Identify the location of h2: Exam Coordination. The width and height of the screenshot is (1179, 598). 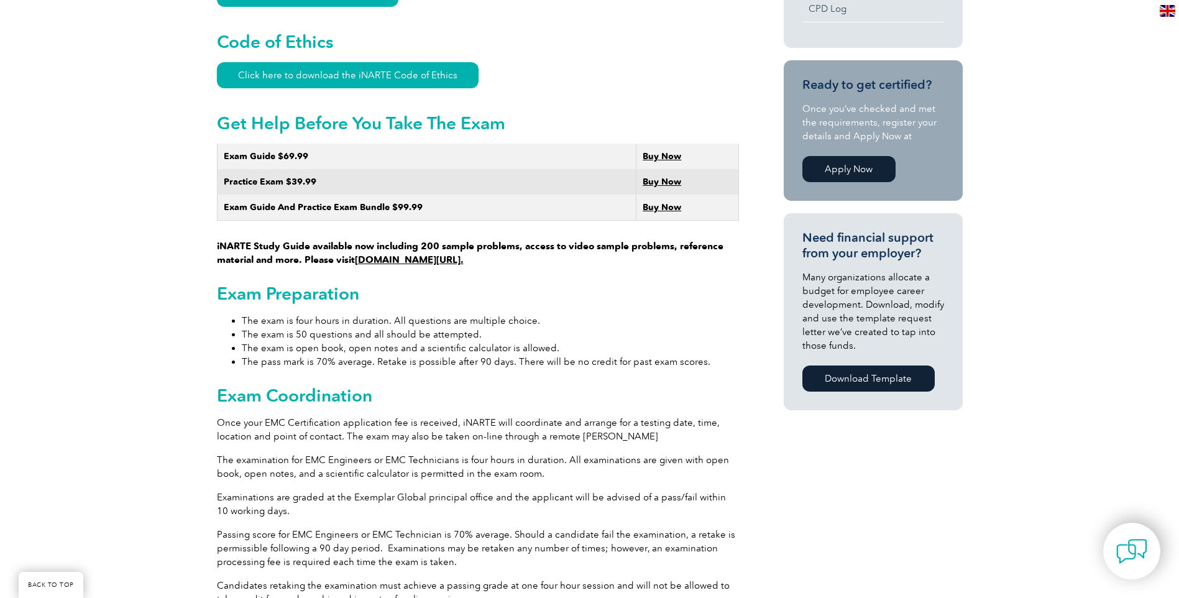
(478, 395).